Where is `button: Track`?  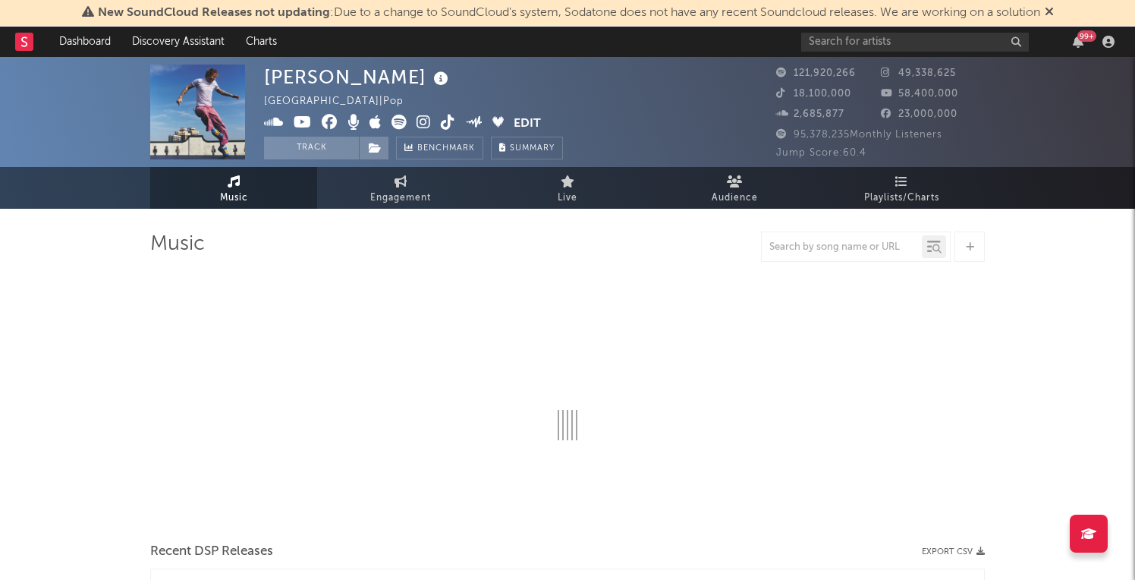 button: Track is located at coordinates (311, 148).